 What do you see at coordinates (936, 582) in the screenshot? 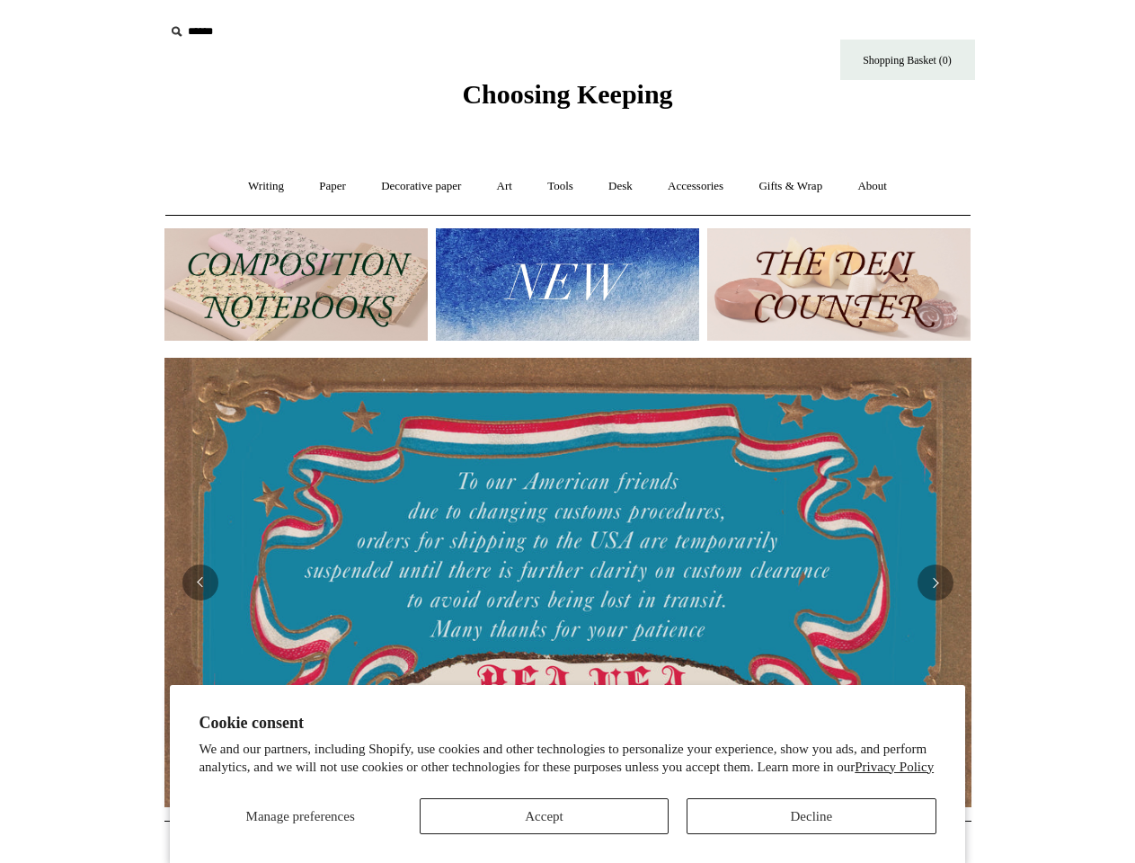
I see `button: Next` at bounding box center [936, 582].